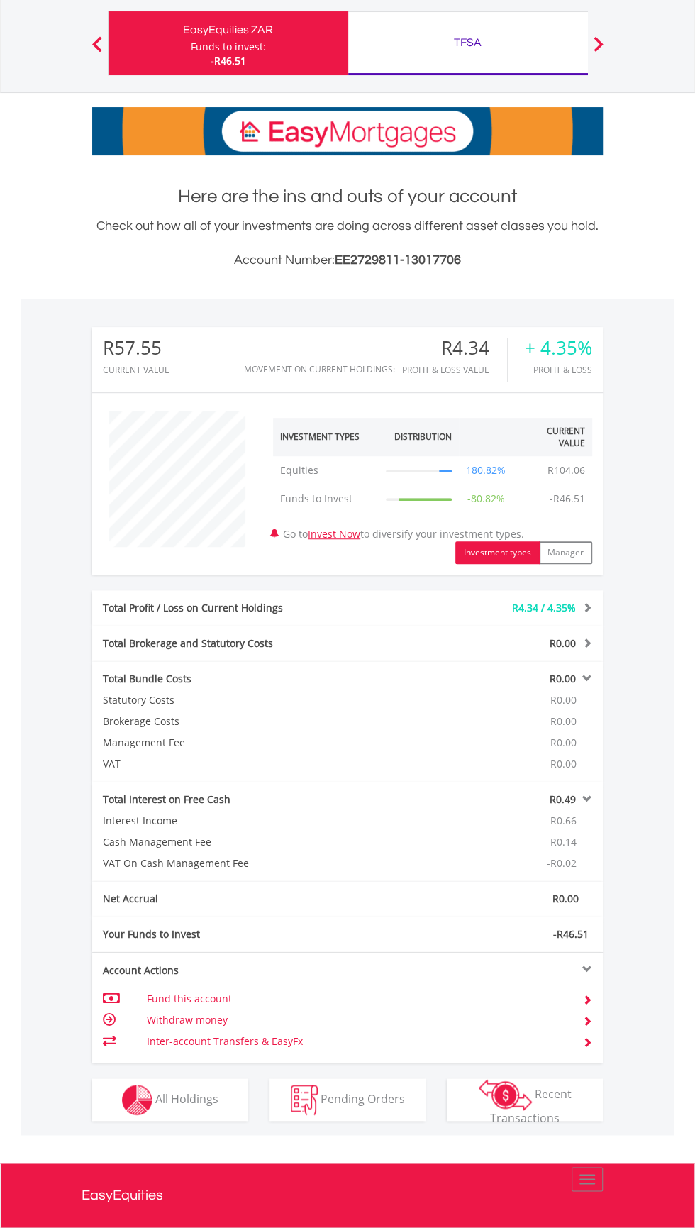  Describe the element at coordinates (468, 43) in the screenshot. I see `div: TFSA` at that location.